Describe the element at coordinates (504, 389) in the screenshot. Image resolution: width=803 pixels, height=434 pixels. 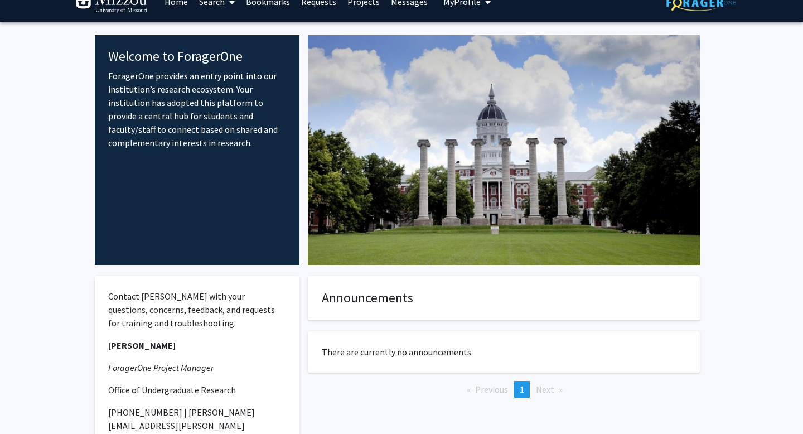
I see `ul: Pagination` at that location.